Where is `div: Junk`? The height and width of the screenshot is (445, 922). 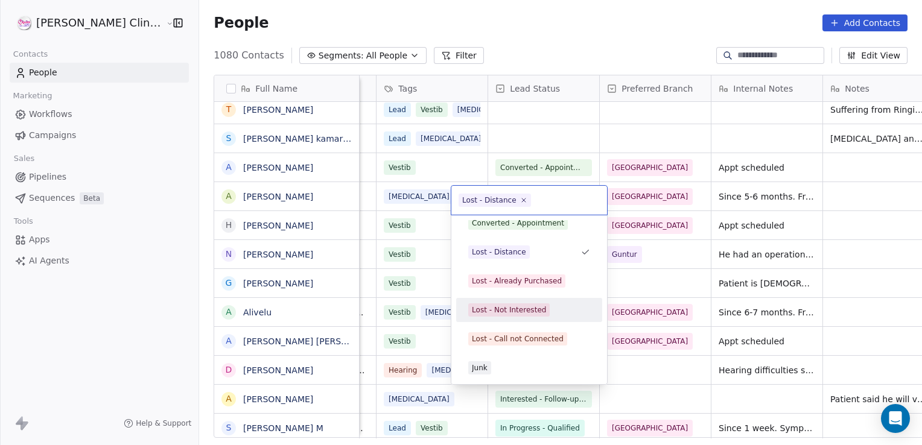
div: Junk is located at coordinates (480, 368).